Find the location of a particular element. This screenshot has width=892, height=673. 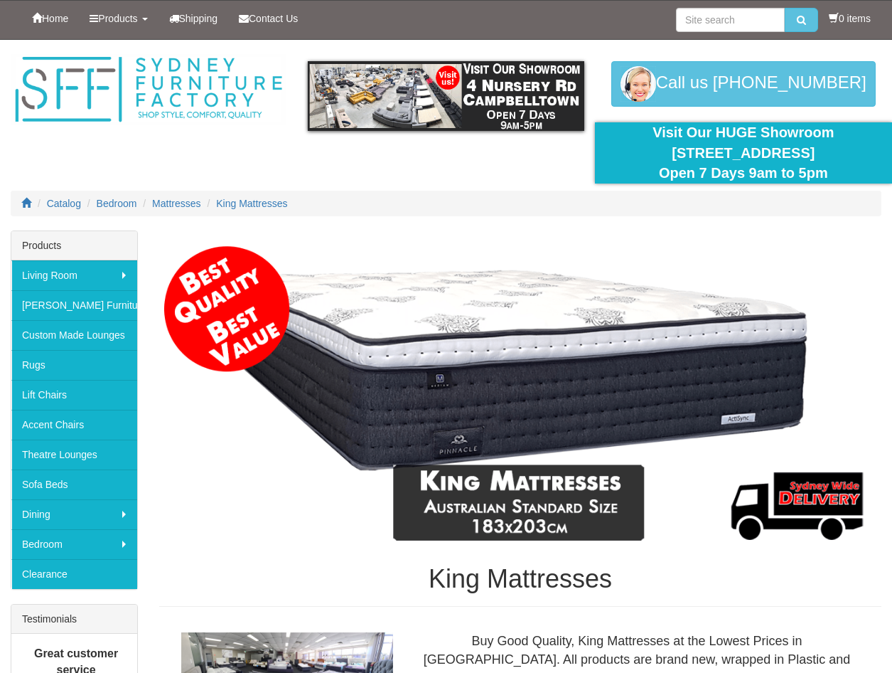

span: Catalog is located at coordinates (64, 203).